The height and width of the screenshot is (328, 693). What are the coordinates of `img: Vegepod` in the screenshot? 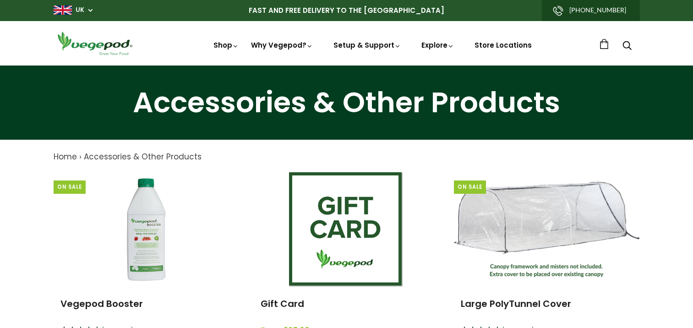 It's located at (95, 43).